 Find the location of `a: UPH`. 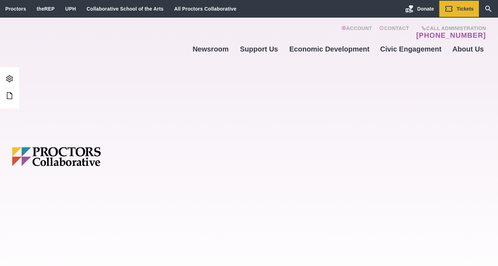

a: UPH is located at coordinates (71, 9).